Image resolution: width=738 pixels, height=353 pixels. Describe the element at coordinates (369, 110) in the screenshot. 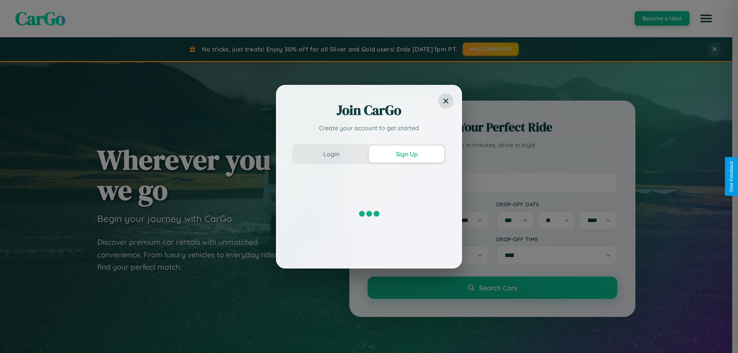

I see `h2: Join CarGo` at that location.